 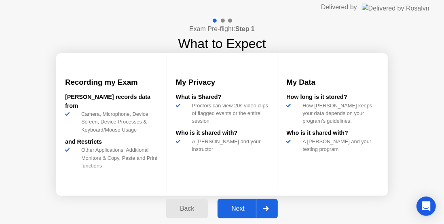 I want to click on div: Other Applications, Additional Monitors & Copy, Paste and Print functions, so click(x=118, y=158).